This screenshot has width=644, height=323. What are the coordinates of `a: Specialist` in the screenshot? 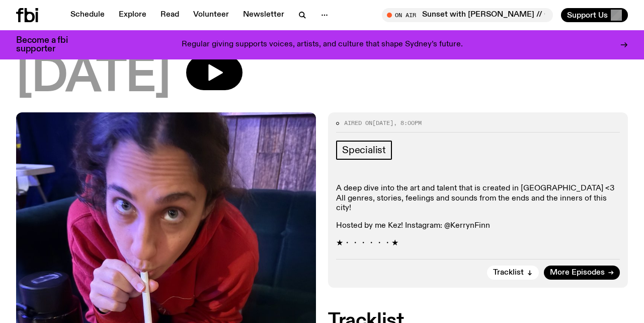 It's located at (364, 150).